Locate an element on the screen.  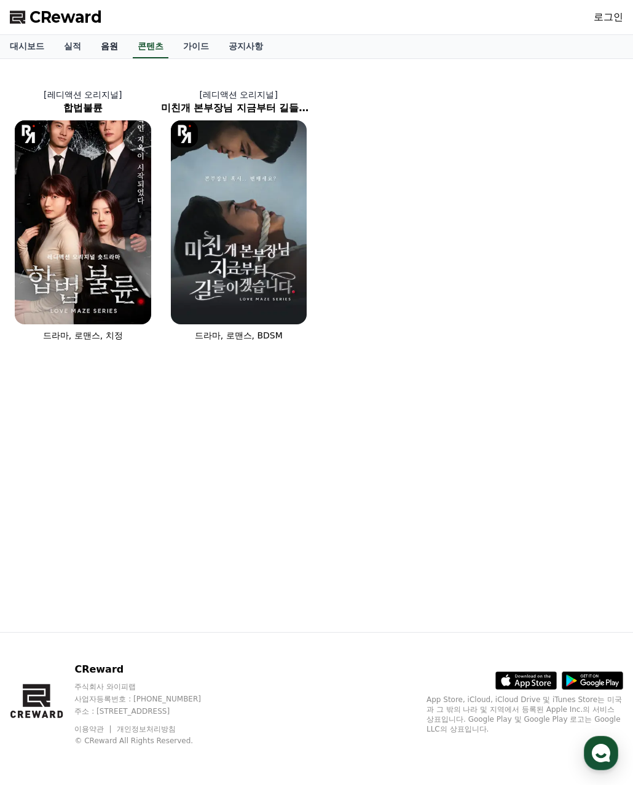
span: 대화 is located at coordinates (120, 413).